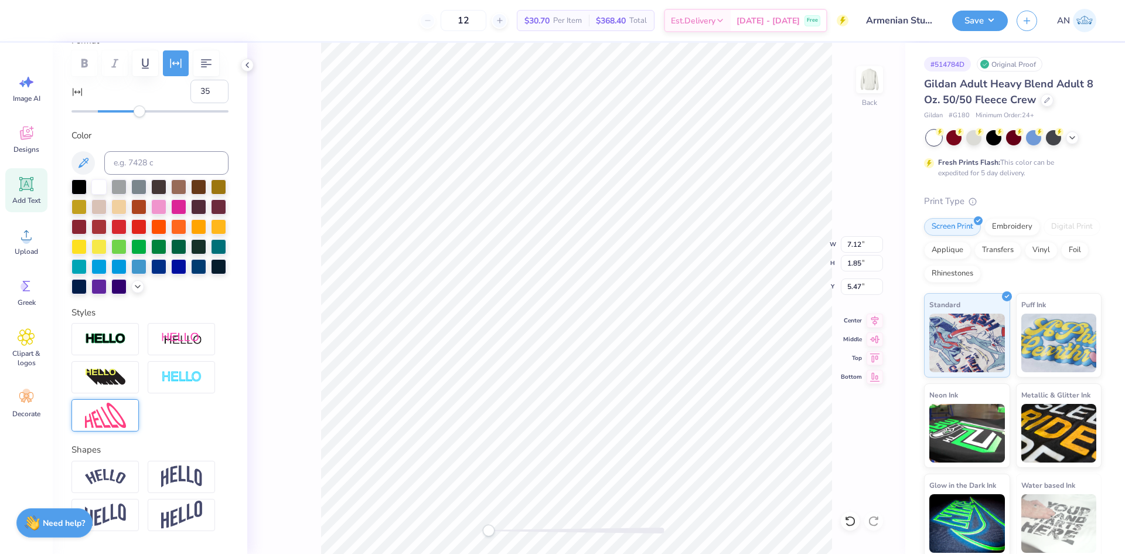 This screenshot has width=1125, height=554. Describe the element at coordinates (812, 21) in the screenshot. I see `span: Free` at that location.